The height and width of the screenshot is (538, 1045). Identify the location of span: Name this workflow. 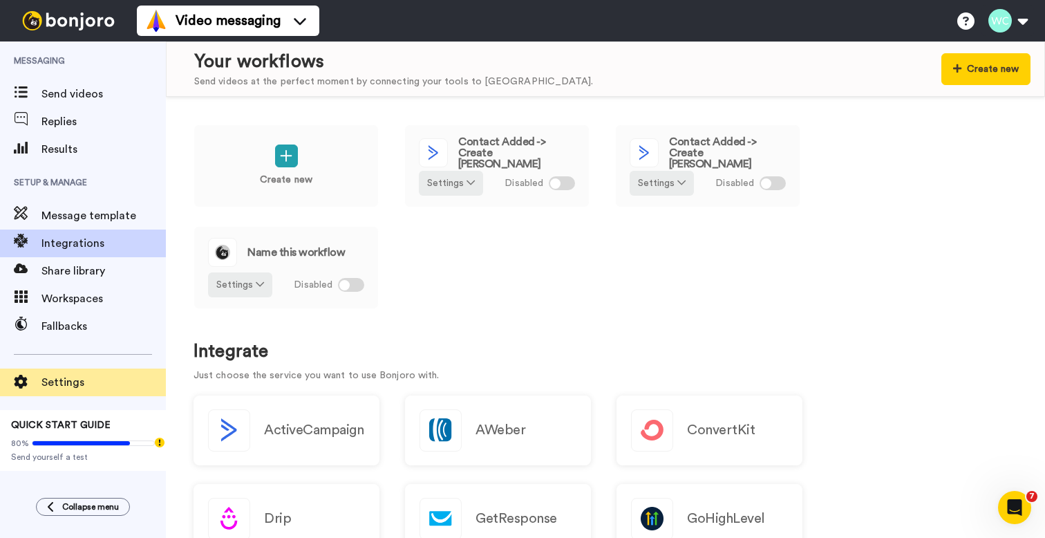
(296, 252).